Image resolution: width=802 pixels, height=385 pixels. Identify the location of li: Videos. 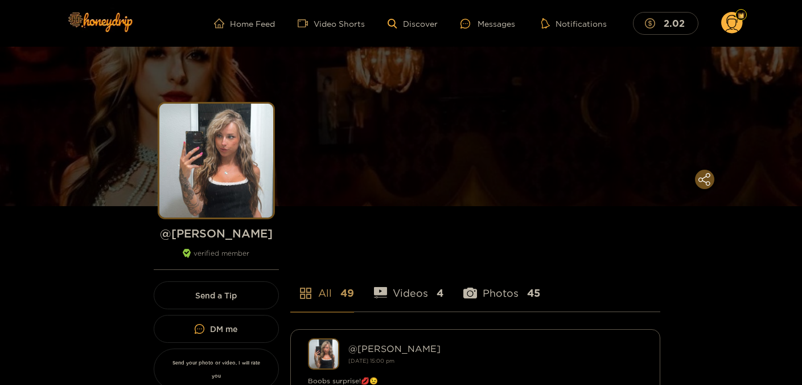
(409, 286).